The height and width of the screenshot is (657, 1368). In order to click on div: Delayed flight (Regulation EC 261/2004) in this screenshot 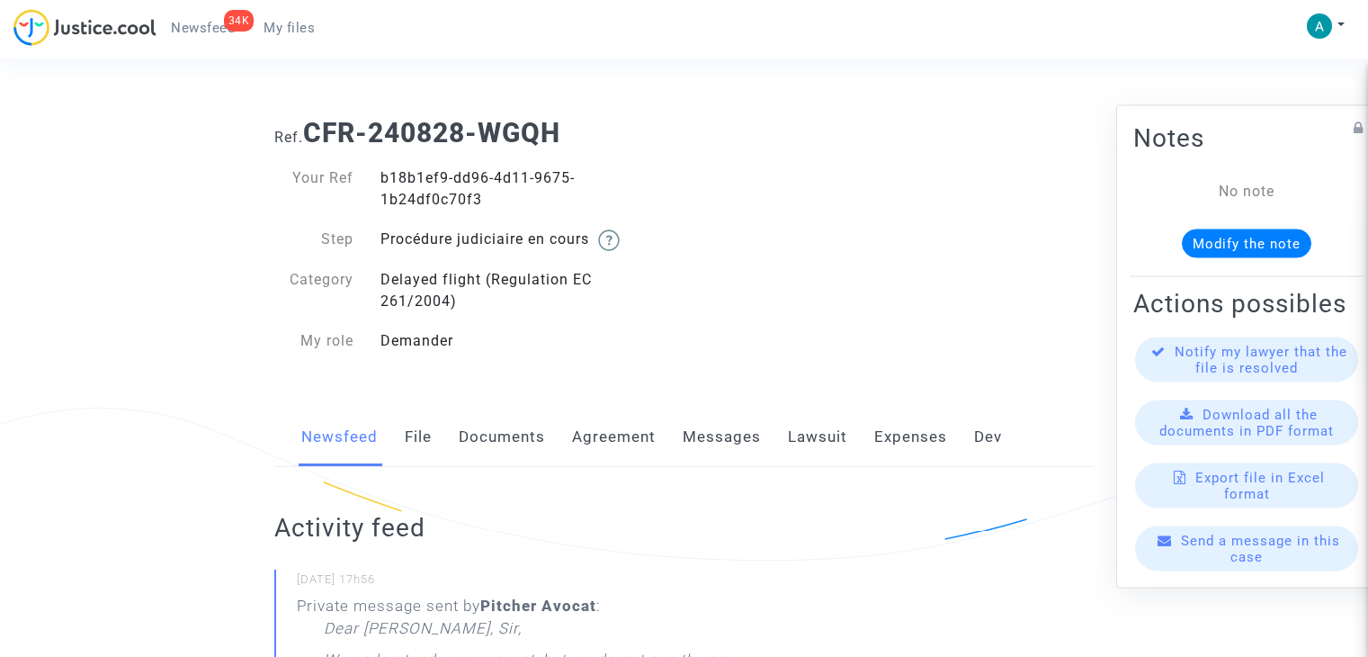, I will do `click(525, 291)`.